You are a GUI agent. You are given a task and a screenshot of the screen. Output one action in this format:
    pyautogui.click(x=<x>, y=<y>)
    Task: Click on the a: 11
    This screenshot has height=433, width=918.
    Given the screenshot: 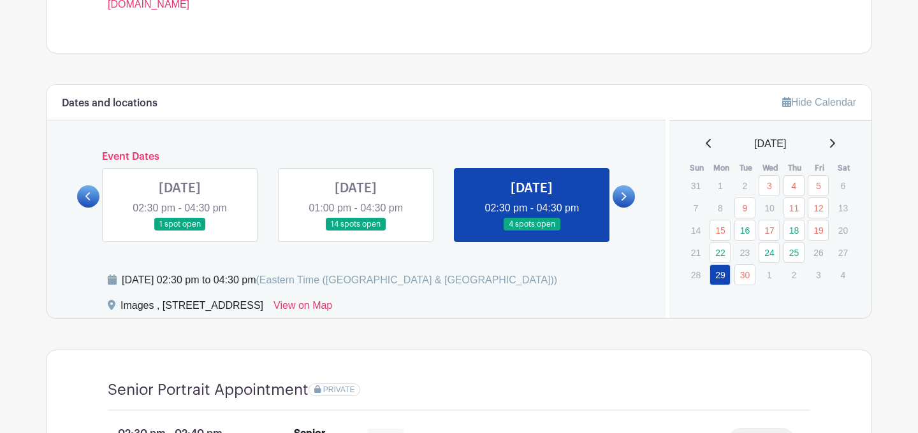 What is the action you would take?
    pyautogui.click(x=793, y=208)
    